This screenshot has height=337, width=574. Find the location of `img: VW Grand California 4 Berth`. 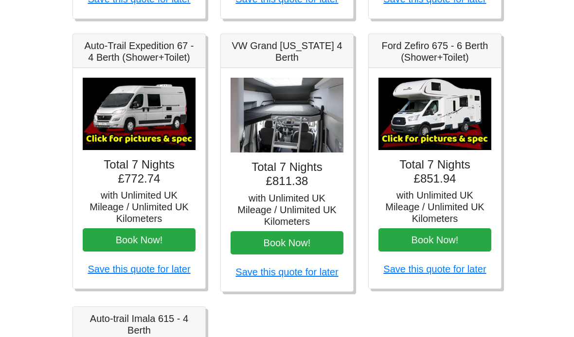

img: VW Grand California 4 Berth is located at coordinates (287, 116).